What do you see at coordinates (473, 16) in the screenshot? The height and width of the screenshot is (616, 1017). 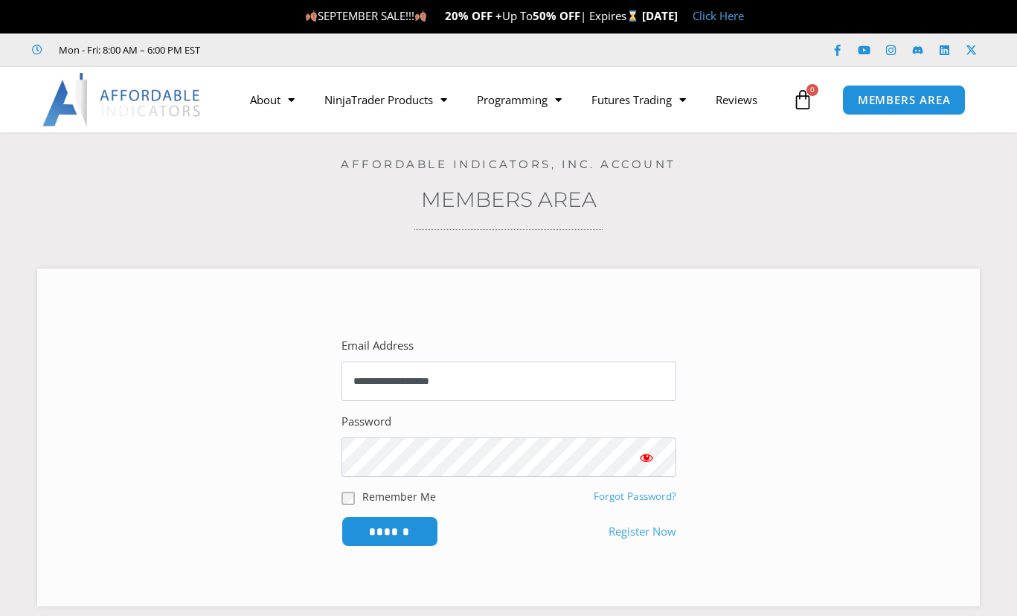 I see `strong: 20% OFF +` at bounding box center [473, 16].